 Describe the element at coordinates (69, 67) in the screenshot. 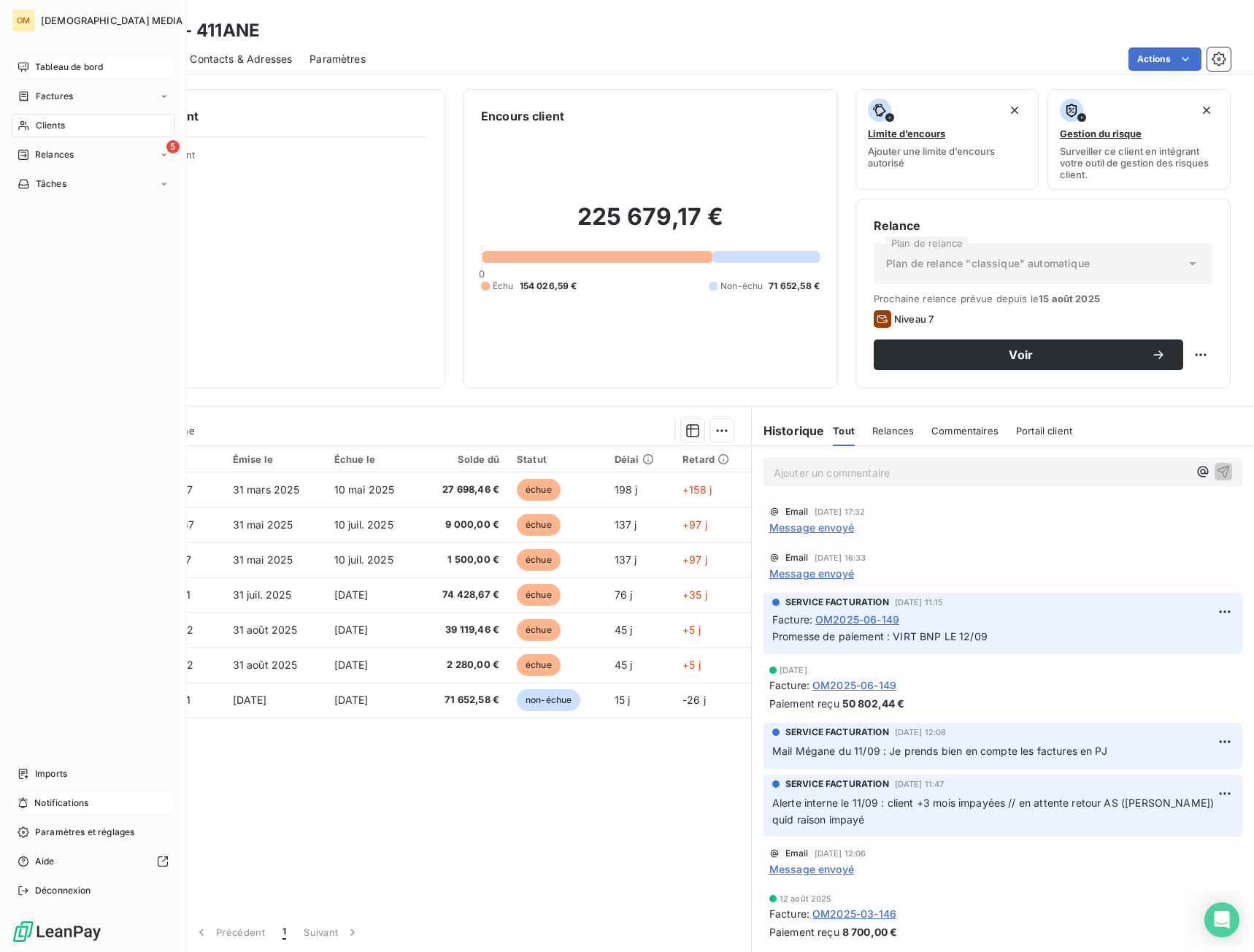

I see `span: Tableau de bord` at that location.